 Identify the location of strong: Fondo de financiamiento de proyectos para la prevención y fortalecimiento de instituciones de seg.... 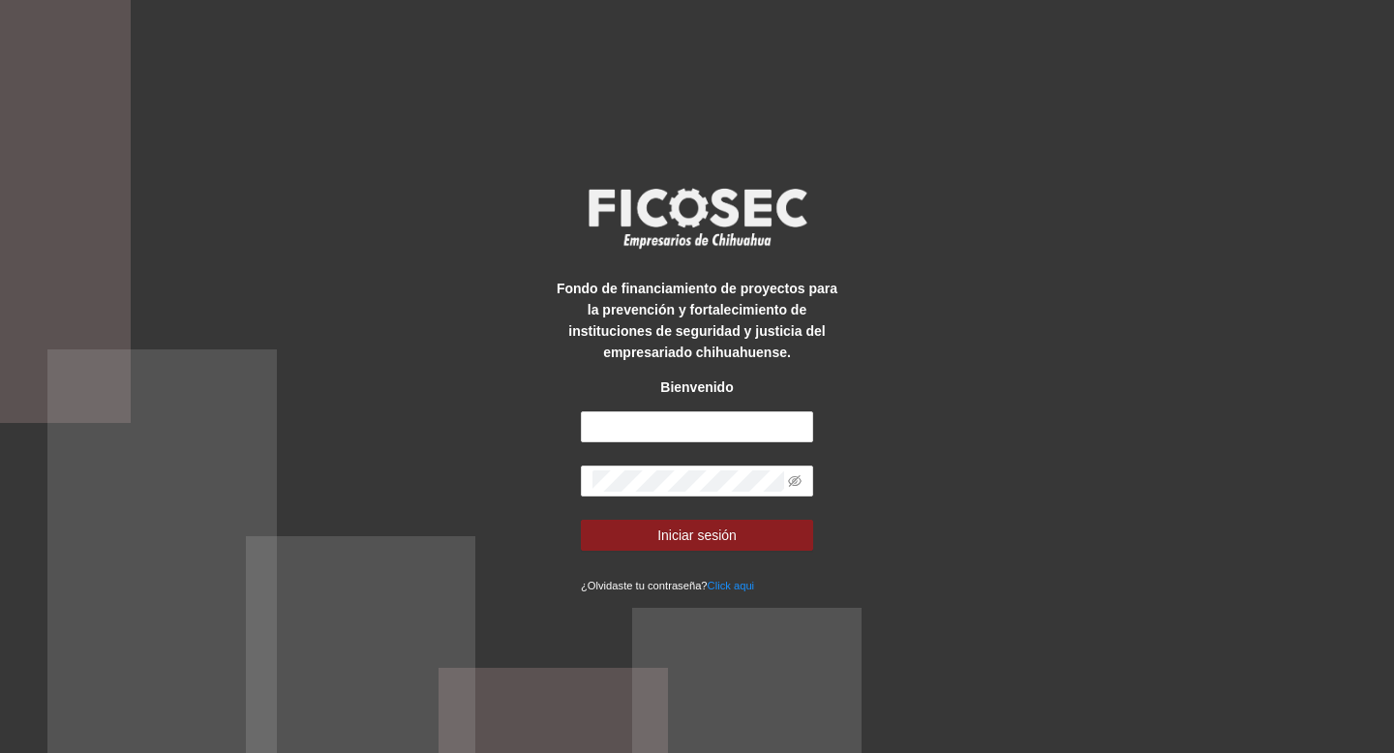
(697, 321).